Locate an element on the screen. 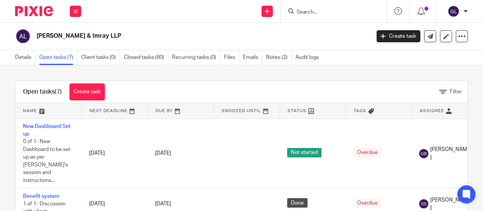 Image resolution: width=483 pixels, height=211 pixels. h1: Open tasks is located at coordinates (42, 92).